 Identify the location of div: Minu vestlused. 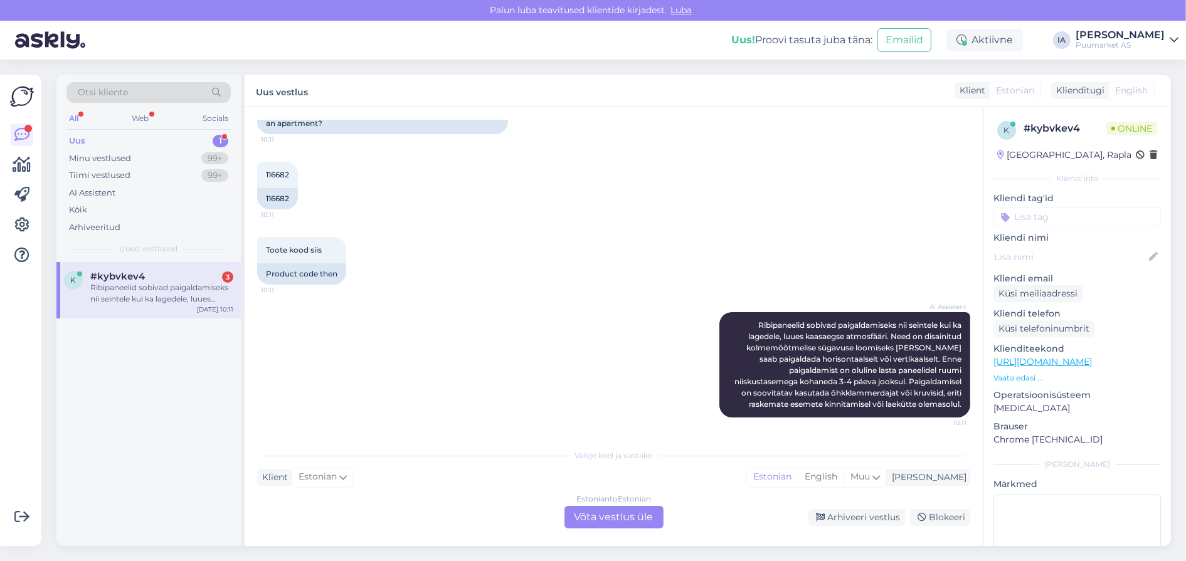
(100, 159).